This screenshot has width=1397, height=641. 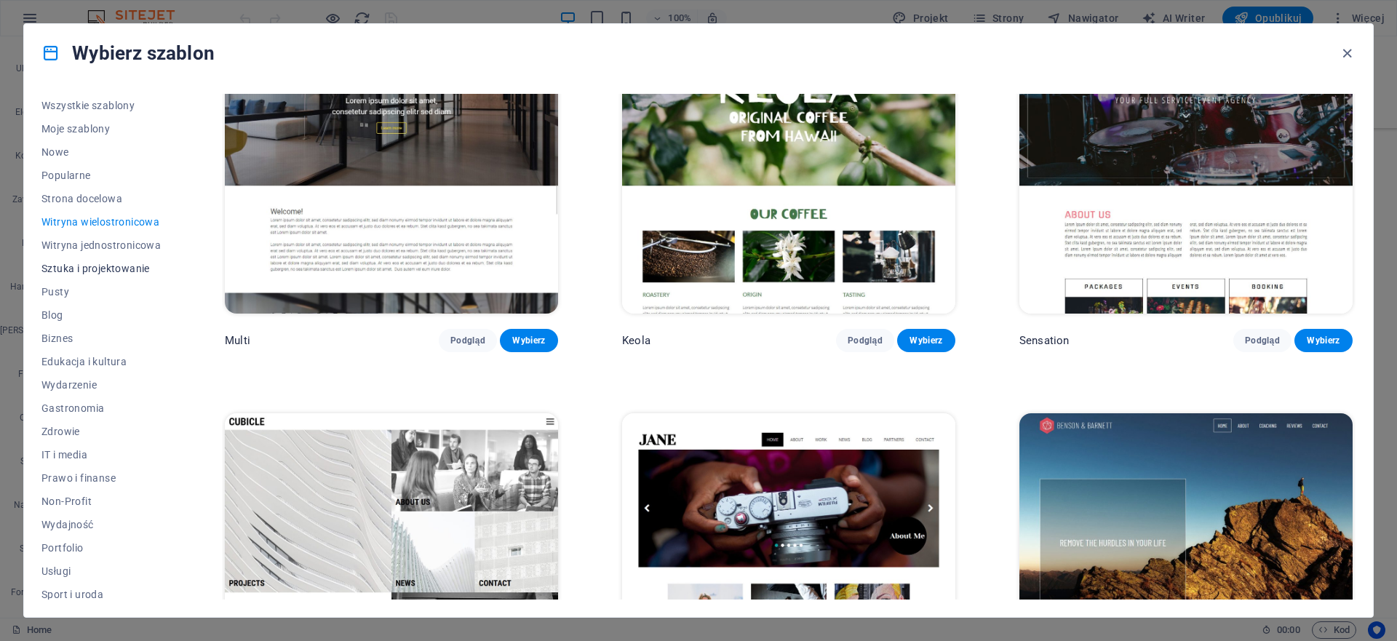 I want to click on span: Sport i uroda, so click(x=101, y=595).